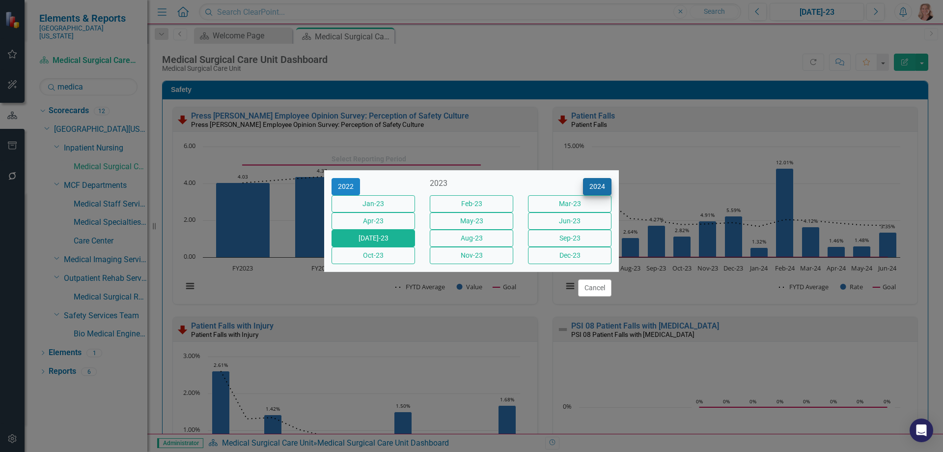 Image resolution: width=943 pixels, height=452 pixels. I want to click on button: Sep-23, so click(570, 238).